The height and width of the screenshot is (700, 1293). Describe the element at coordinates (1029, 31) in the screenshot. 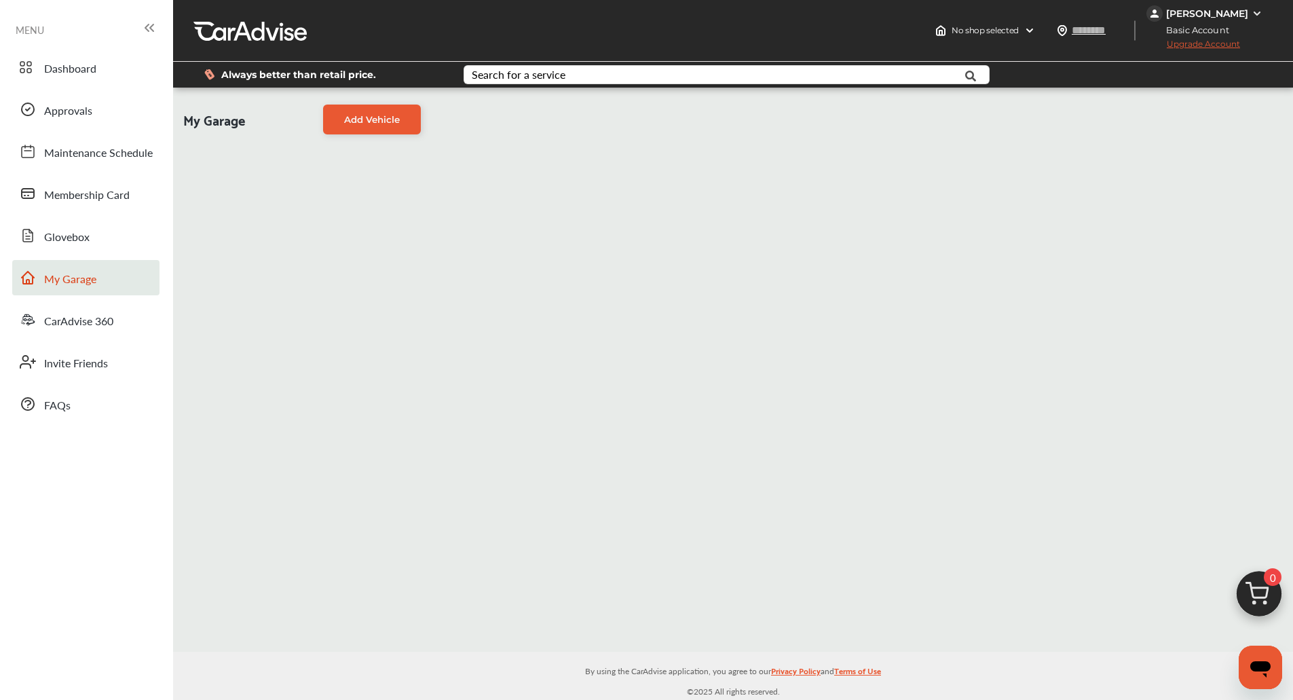

I see `img: header-down-arrow.9dd2ce7d.svg` at that location.